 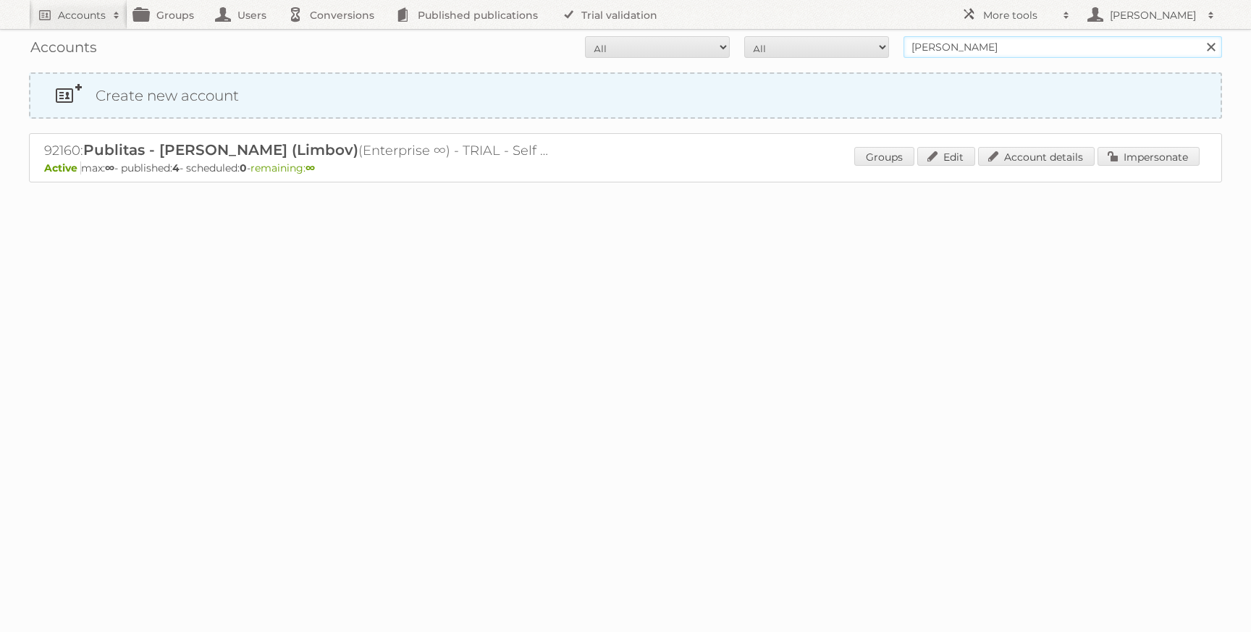 I want to click on span: Active, so click(x=62, y=168).